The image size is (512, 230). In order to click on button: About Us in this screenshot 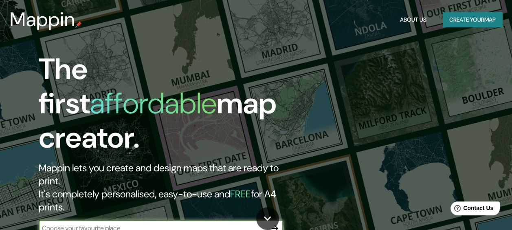, I will do `click(413, 20)`.